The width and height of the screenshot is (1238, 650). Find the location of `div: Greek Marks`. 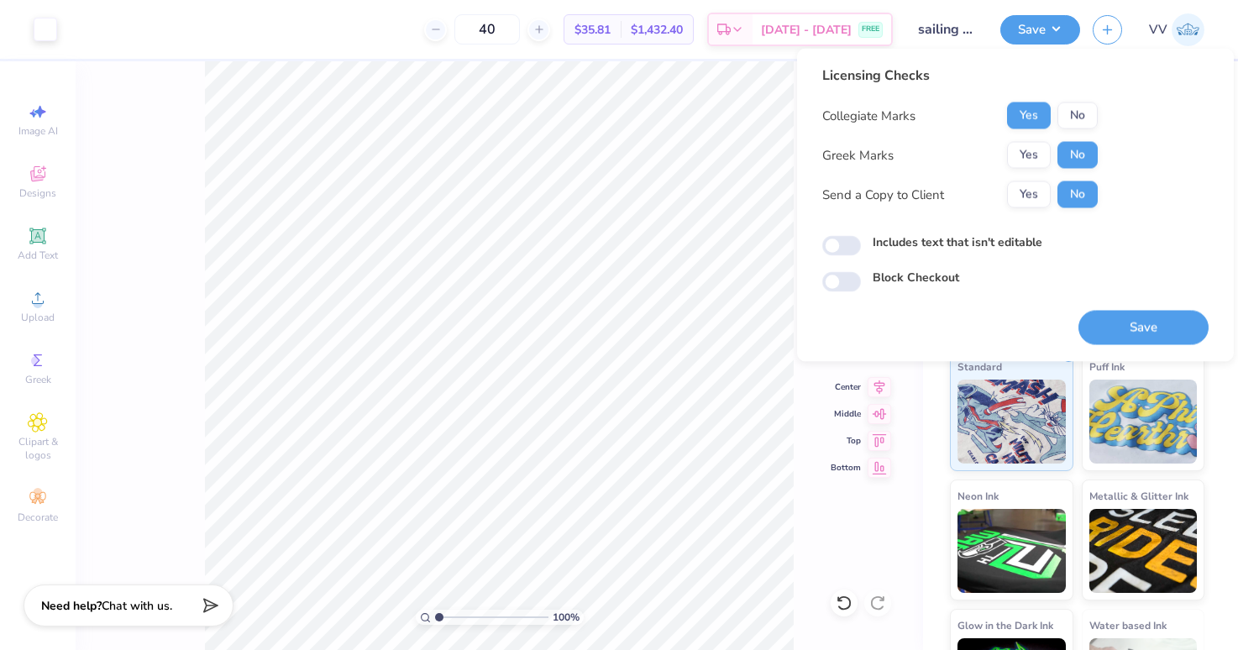

div: Greek Marks is located at coordinates (857, 155).